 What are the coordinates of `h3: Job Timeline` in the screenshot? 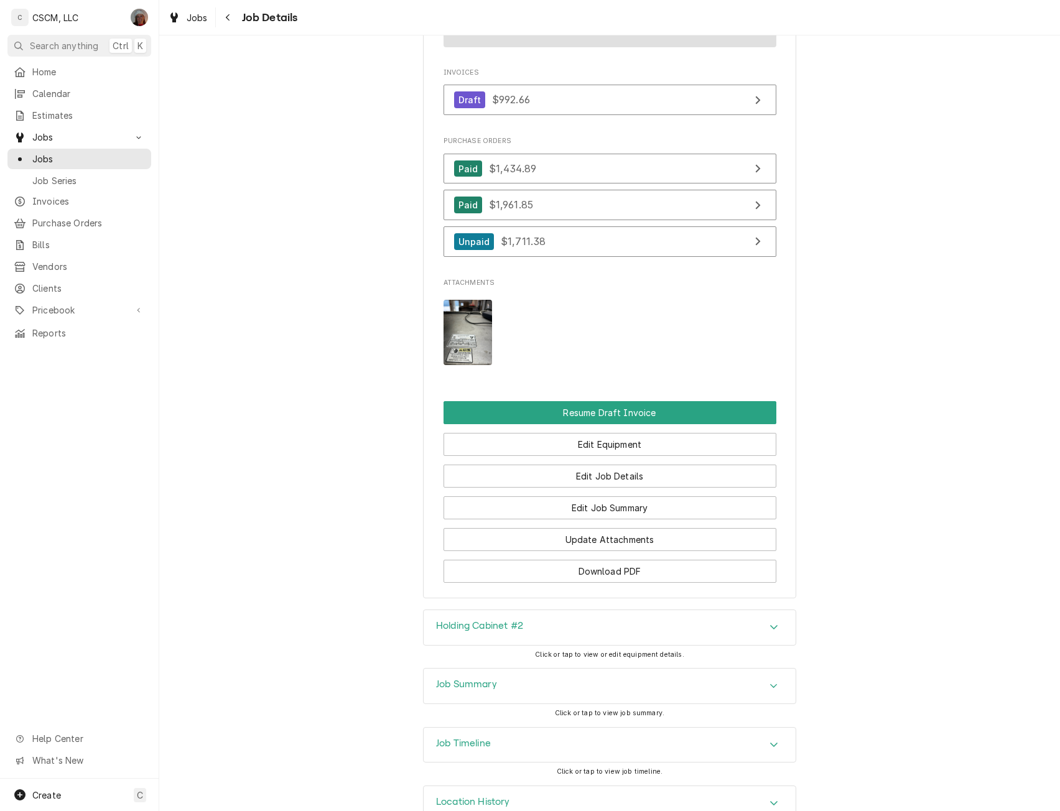 It's located at (464, 743).